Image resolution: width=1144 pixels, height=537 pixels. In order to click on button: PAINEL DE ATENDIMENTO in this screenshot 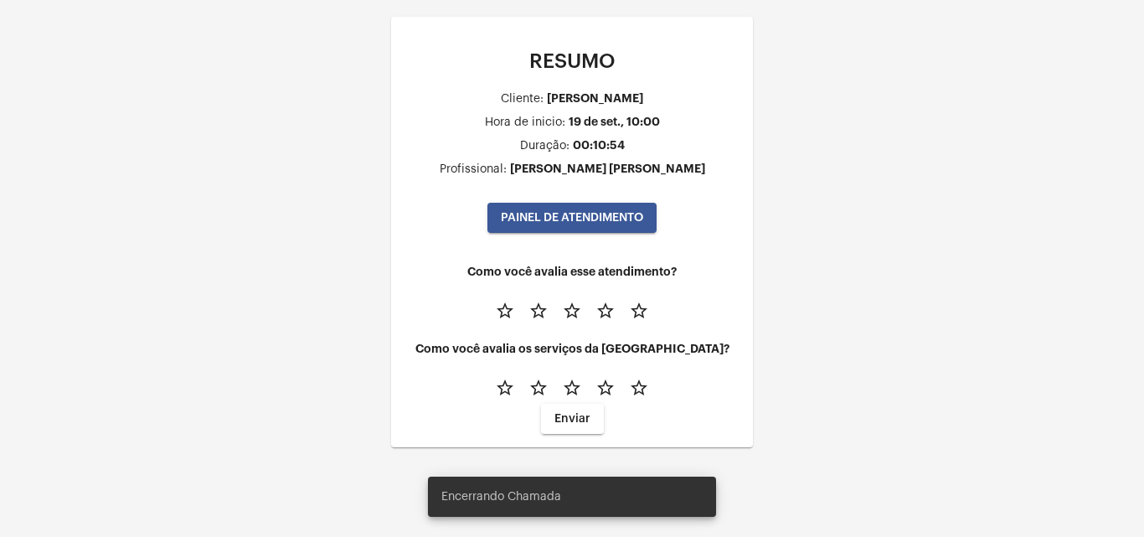, I will do `click(572, 218)`.